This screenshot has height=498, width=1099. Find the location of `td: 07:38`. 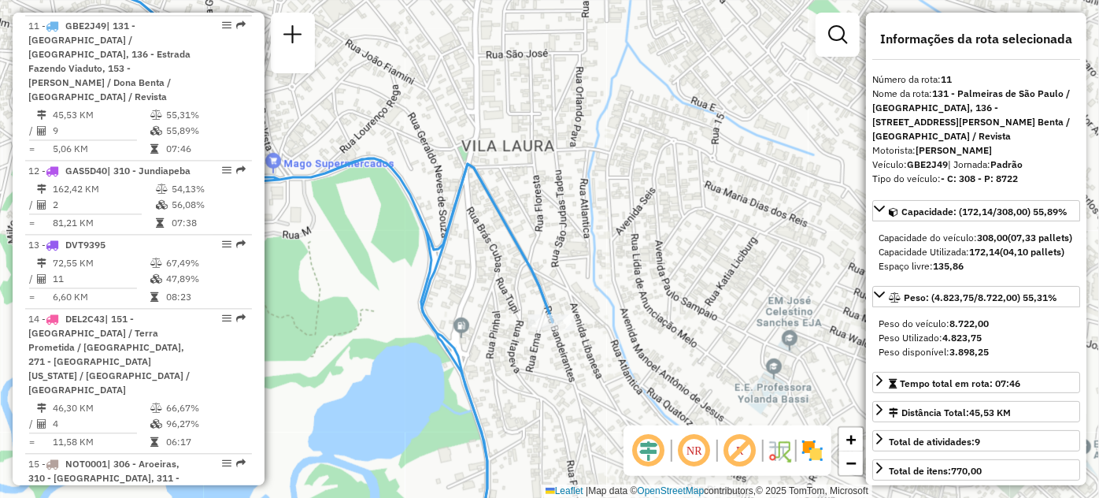

td: 07:38 is located at coordinates (208, 223).